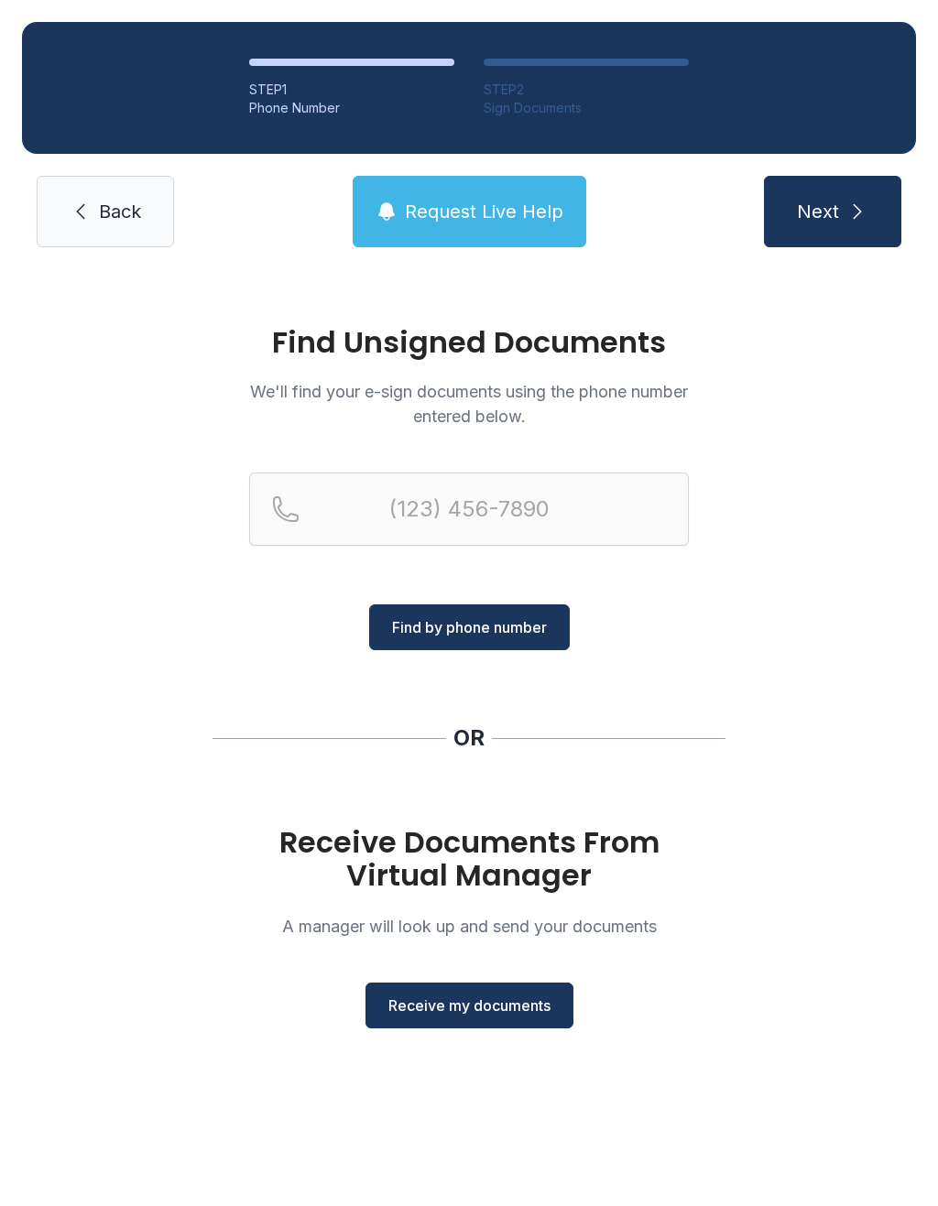 This screenshot has width=938, height=1206. Describe the element at coordinates (352, 90) in the screenshot. I see `div: STEP 1` at that location.